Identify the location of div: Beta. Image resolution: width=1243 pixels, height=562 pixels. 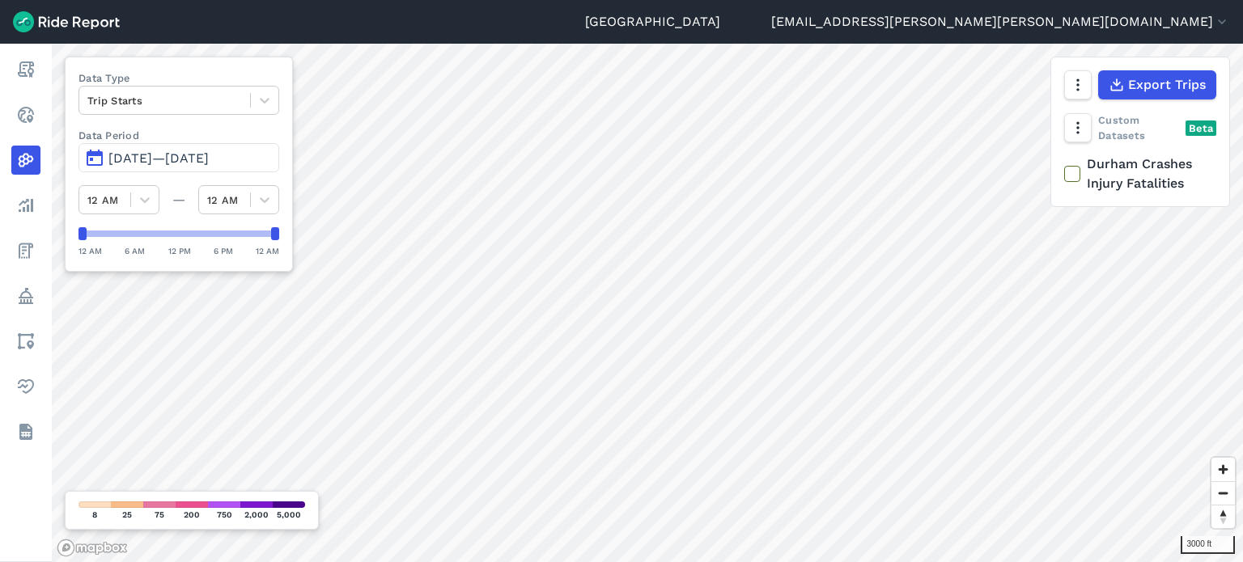
(1201, 128).